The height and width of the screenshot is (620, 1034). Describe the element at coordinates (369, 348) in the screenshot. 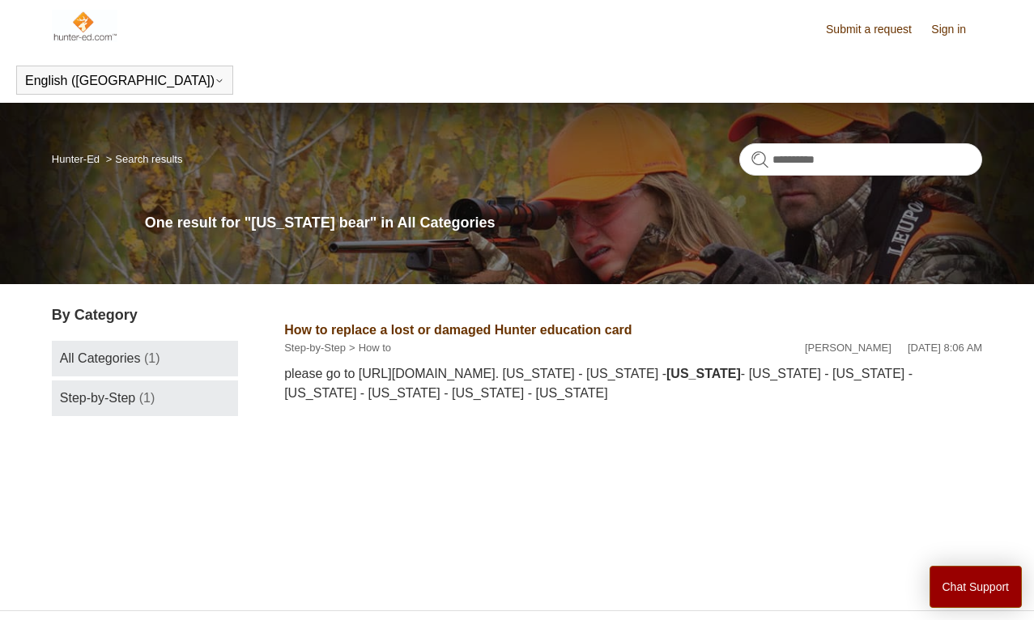

I see `li: How to` at that location.